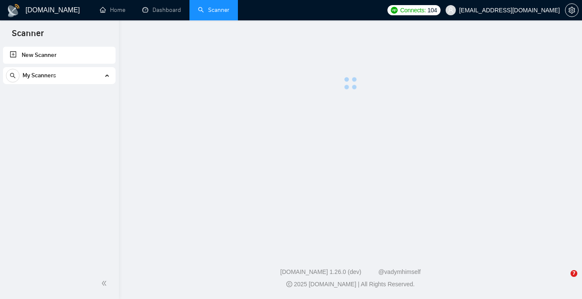 The height and width of the screenshot is (299, 582). Describe the element at coordinates (432, 10) in the screenshot. I see `span: 104` at that location.